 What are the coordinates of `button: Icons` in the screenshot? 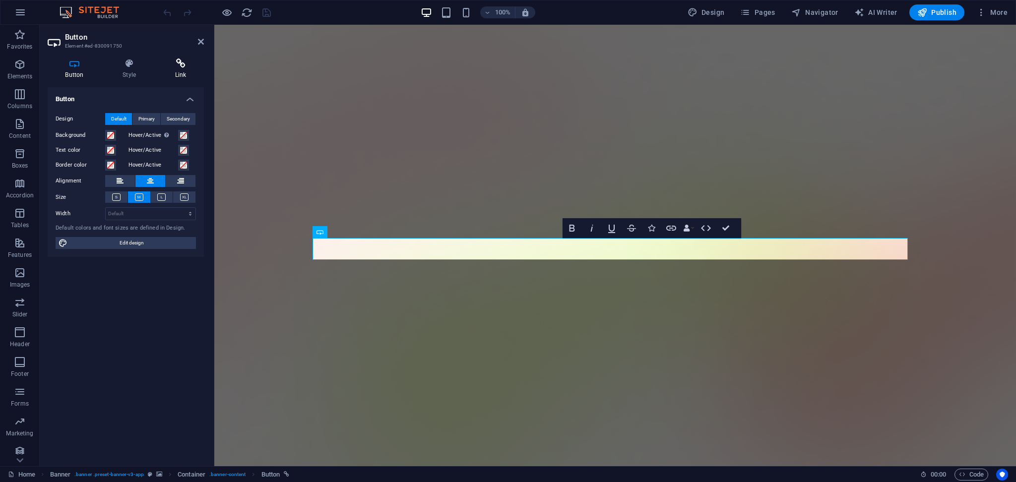 It's located at (651, 228).